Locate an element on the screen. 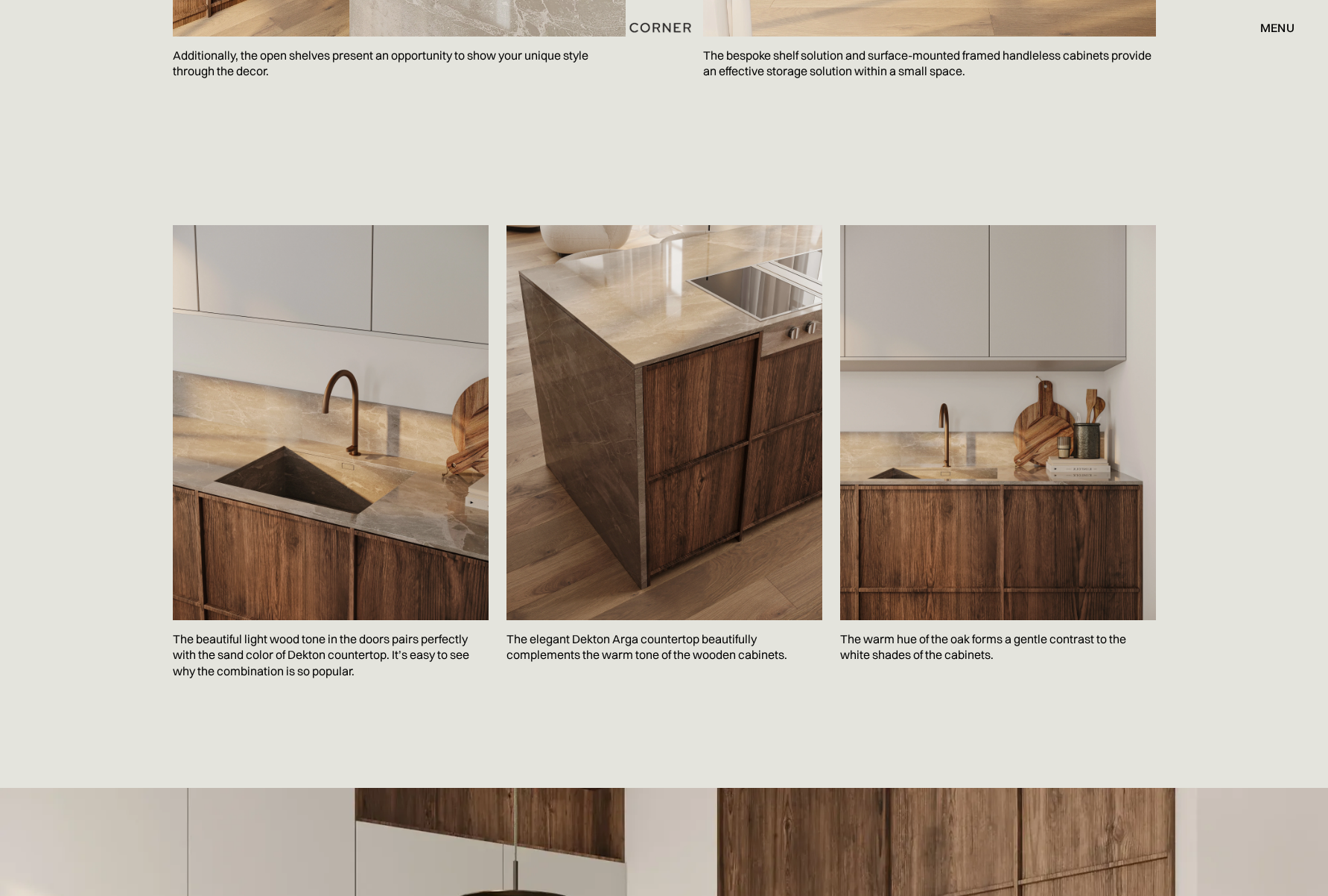  p: The warm hue of the oak forms a gentle contrast to the white shades of the cabinets. is located at coordinates (999, 646).